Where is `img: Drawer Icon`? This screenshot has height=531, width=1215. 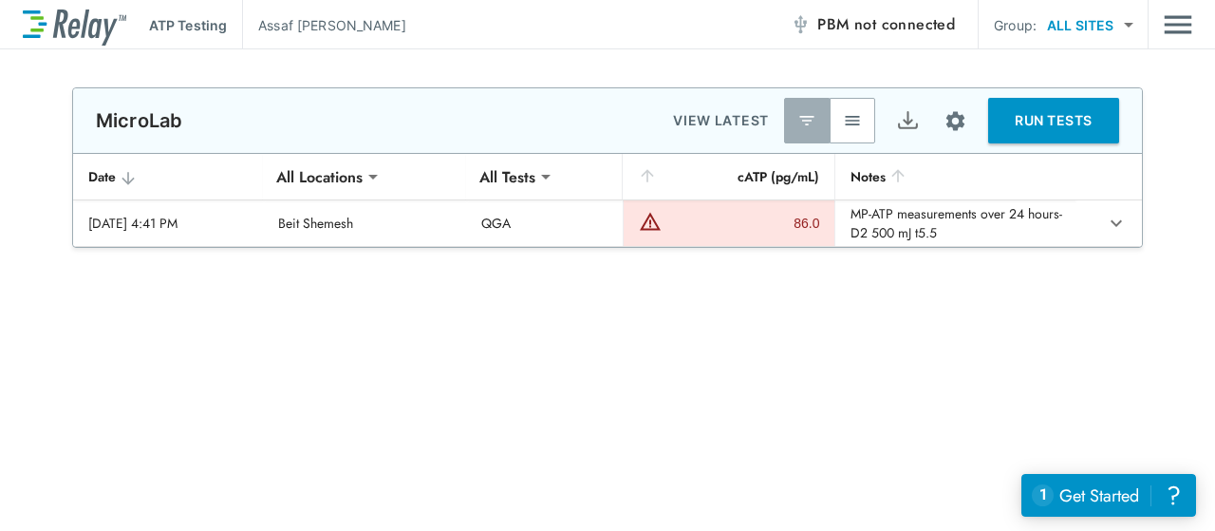
img: Drawer Icon is located at coordinates (1178, 25).